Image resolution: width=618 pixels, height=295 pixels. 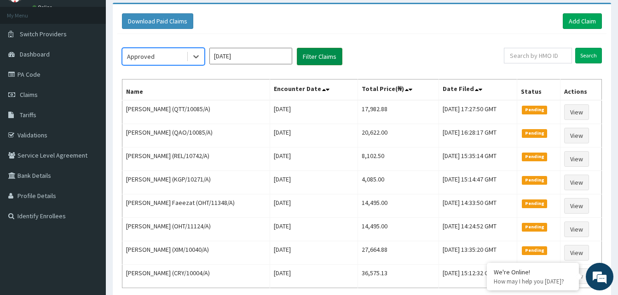 What do you see at coordinates (28, 115) in the screenshot?
I see `span: Tariffs` at bounding box center [28, 115].